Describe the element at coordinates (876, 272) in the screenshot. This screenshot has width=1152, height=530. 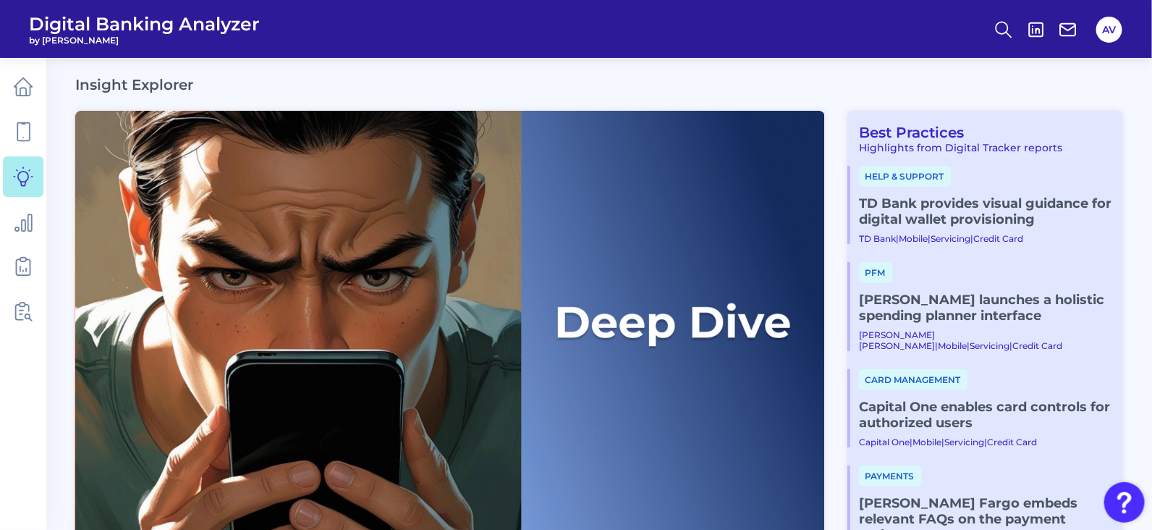
I see `a: PFM` at that location.